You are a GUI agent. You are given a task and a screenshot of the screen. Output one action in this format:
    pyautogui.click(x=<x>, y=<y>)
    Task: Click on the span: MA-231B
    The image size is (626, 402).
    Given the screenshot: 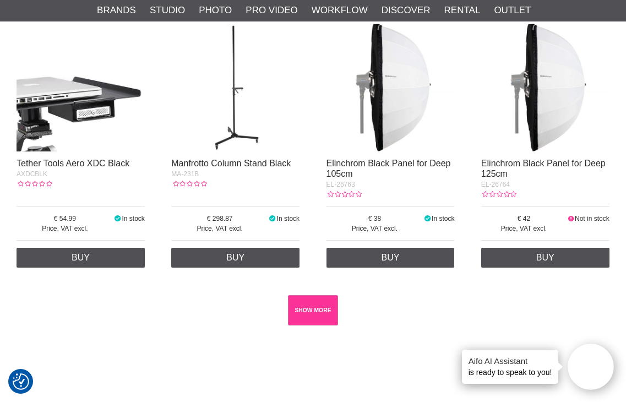 What is the action you would take?
    pyautogui.click(x=185, y=174)
    